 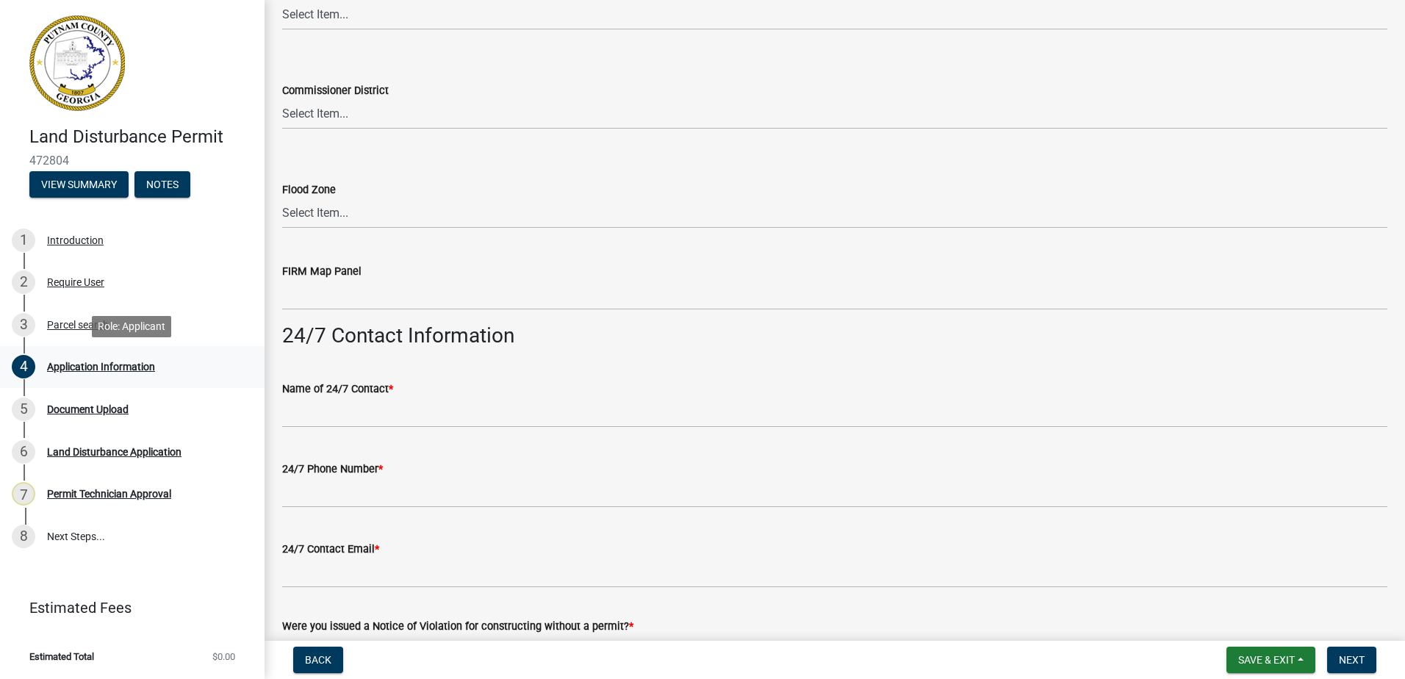 I want to click on span: Save & Exit, so click(x=1266, y=660).